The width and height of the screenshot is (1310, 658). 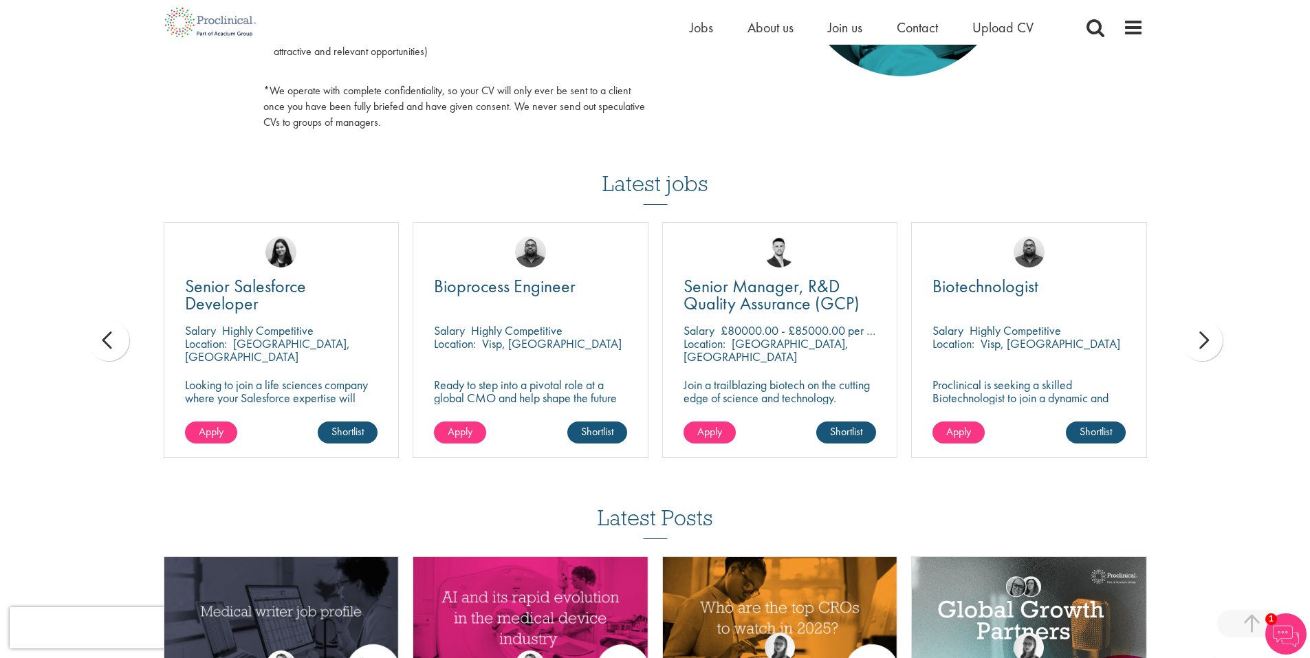 What do you see at coordinates (281, 295) in the screenshot?
I see `a: Senior Salesforce Developer` at bounding box center [281, 295].